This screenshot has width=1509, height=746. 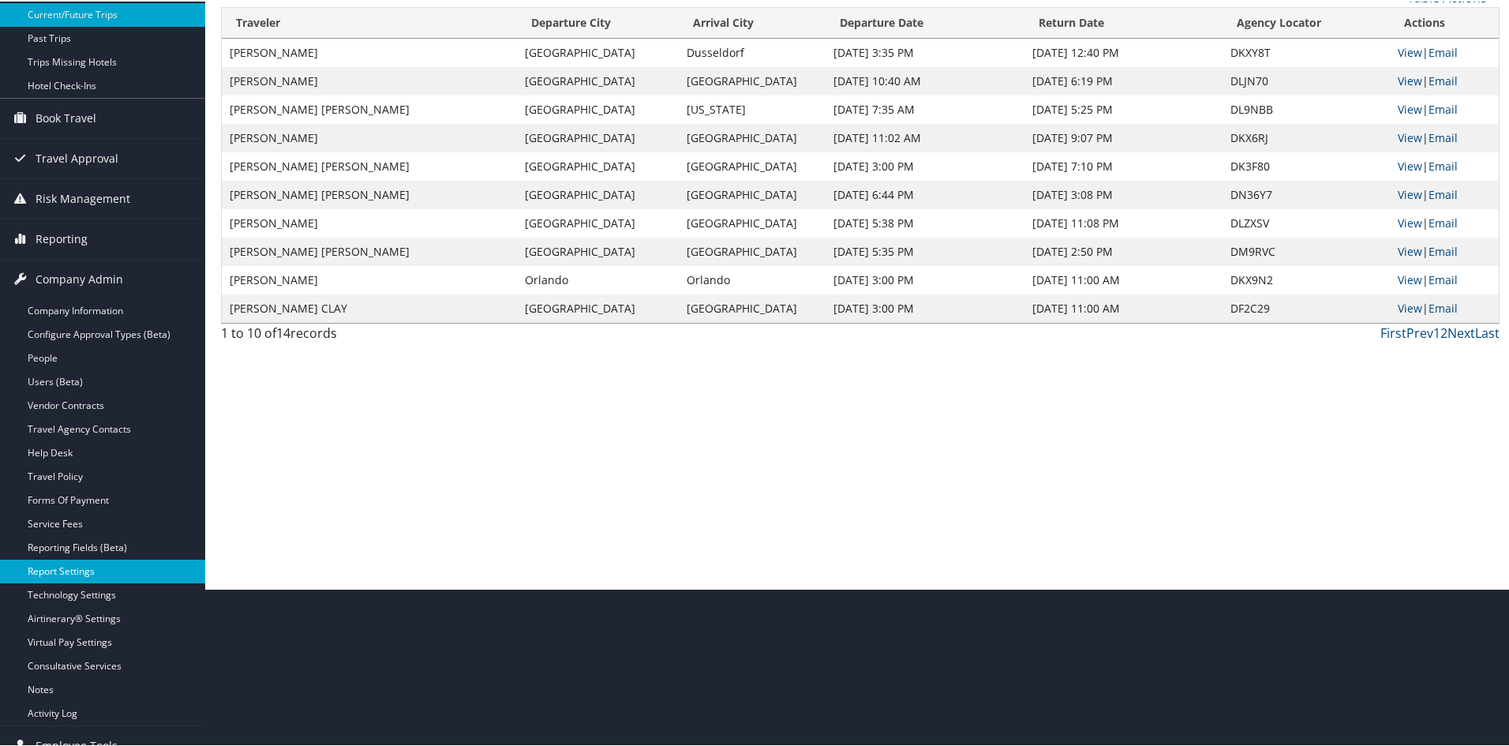 What do you see at coordinates (1306, 137) in the screenshot?
I see `td: DKX6RJ` at bounding box center [1306, 137].